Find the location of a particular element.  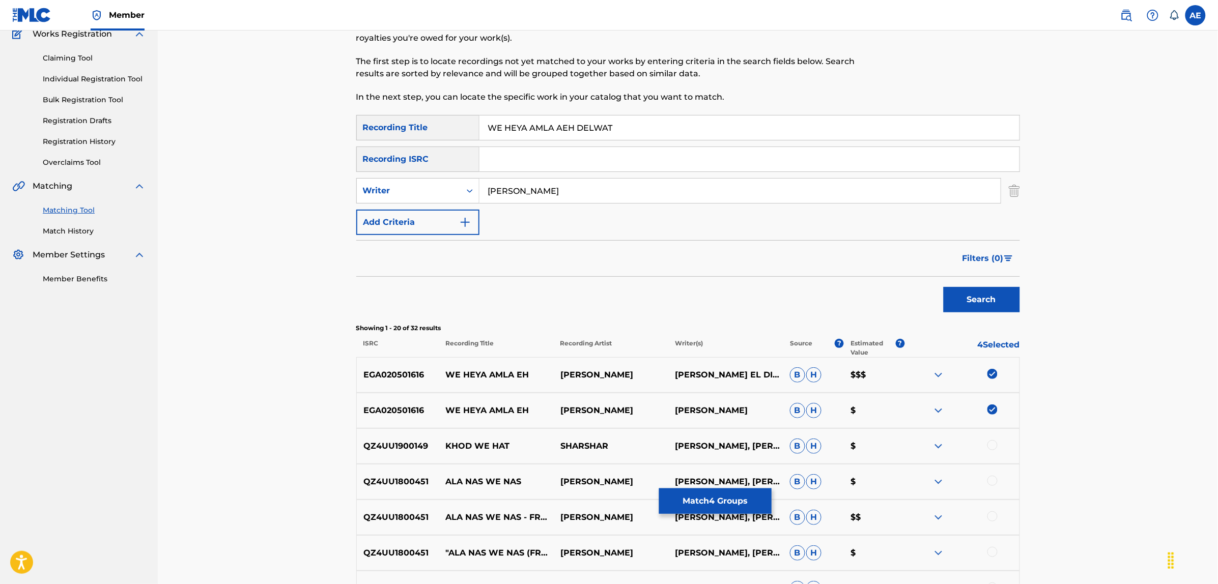

div: Drag is located at coordinates (1171, 561).